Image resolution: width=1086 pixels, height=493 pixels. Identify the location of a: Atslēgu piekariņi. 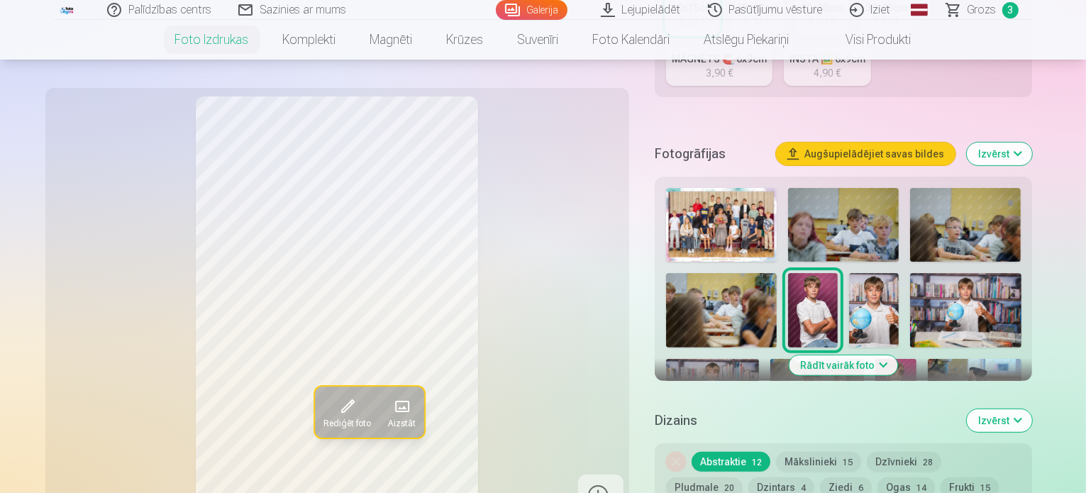
(747, 40).